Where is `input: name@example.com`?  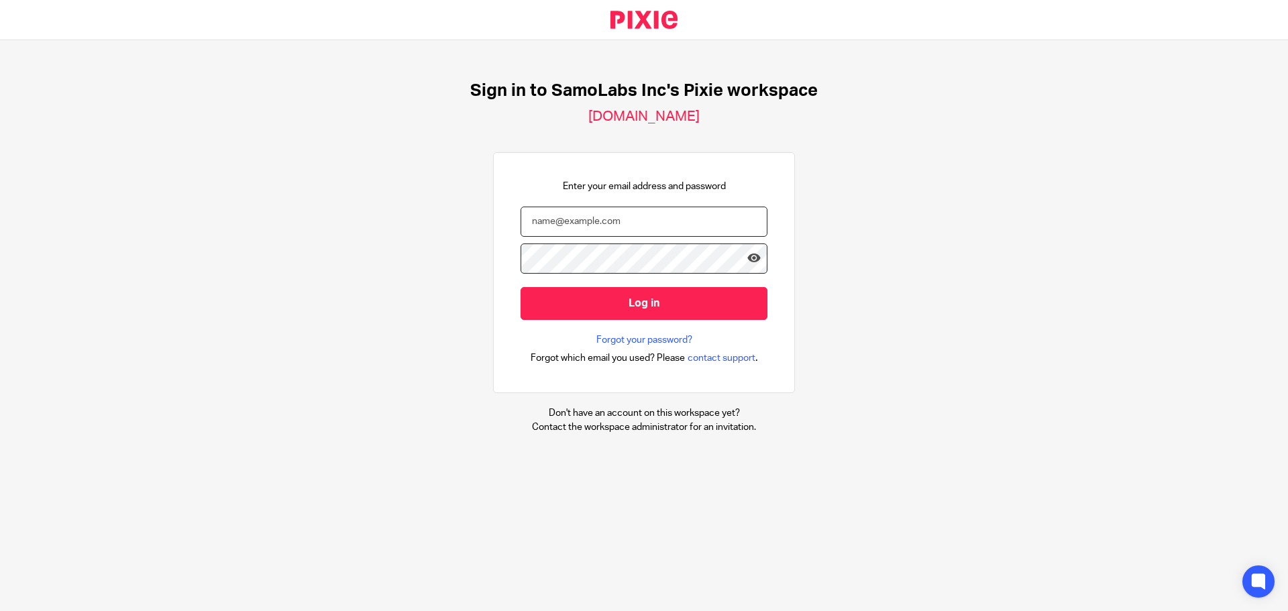 input: name@example.com is located at coordinates (644, 221).